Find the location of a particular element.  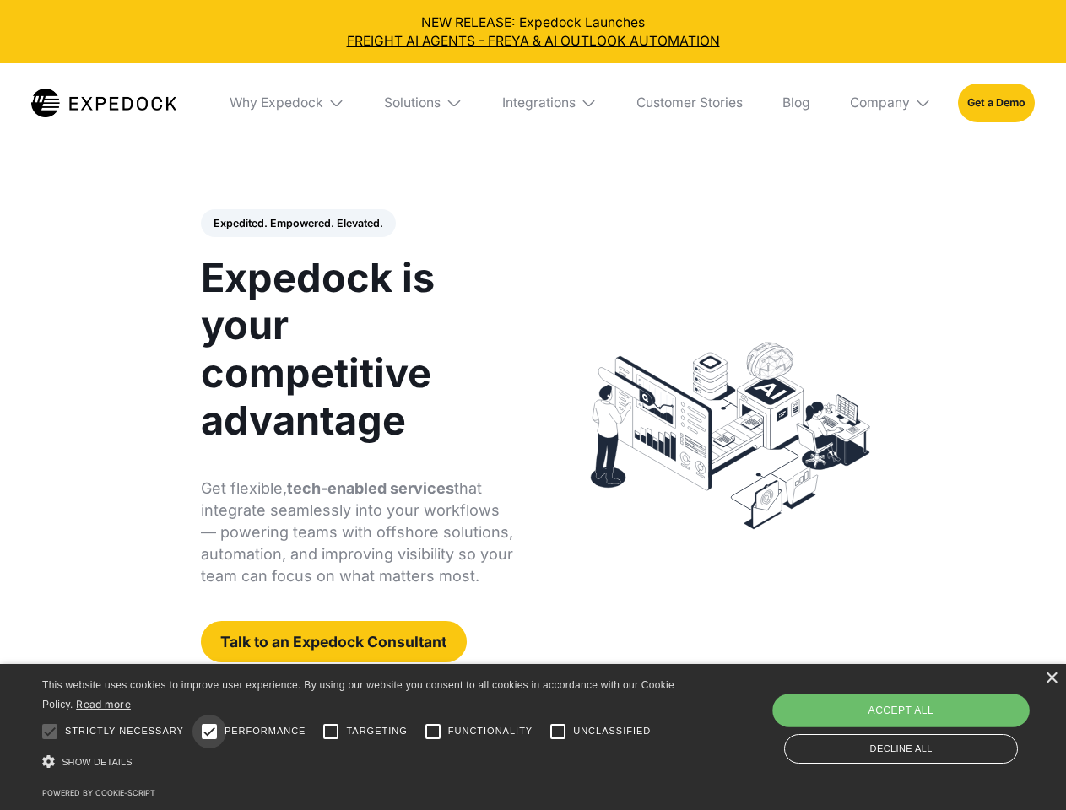

a: Get a Demo is located at coordinates (996, 102).